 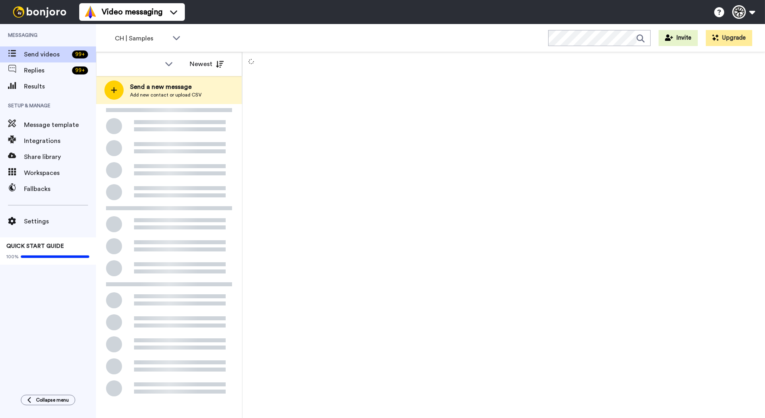 What do you see at coordinates (132, 12) in the screenshot?
I see `span: Video messaging` at bounding box center [132, 12].